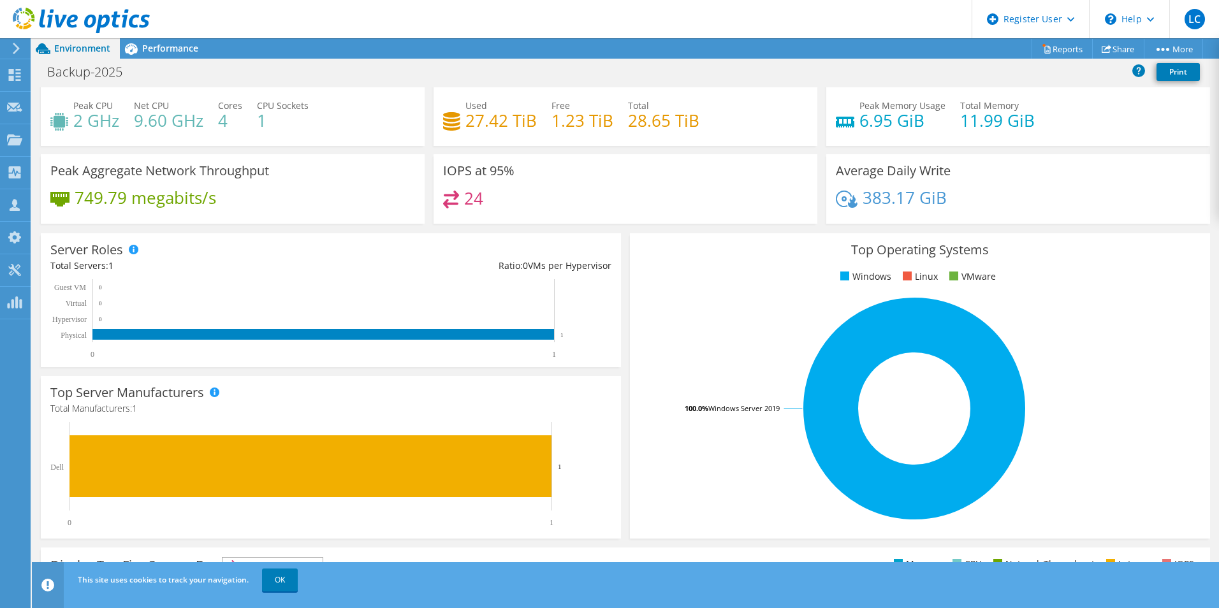  I want to click on span: This site uses cookies to track your navigation., so click(163, 579).